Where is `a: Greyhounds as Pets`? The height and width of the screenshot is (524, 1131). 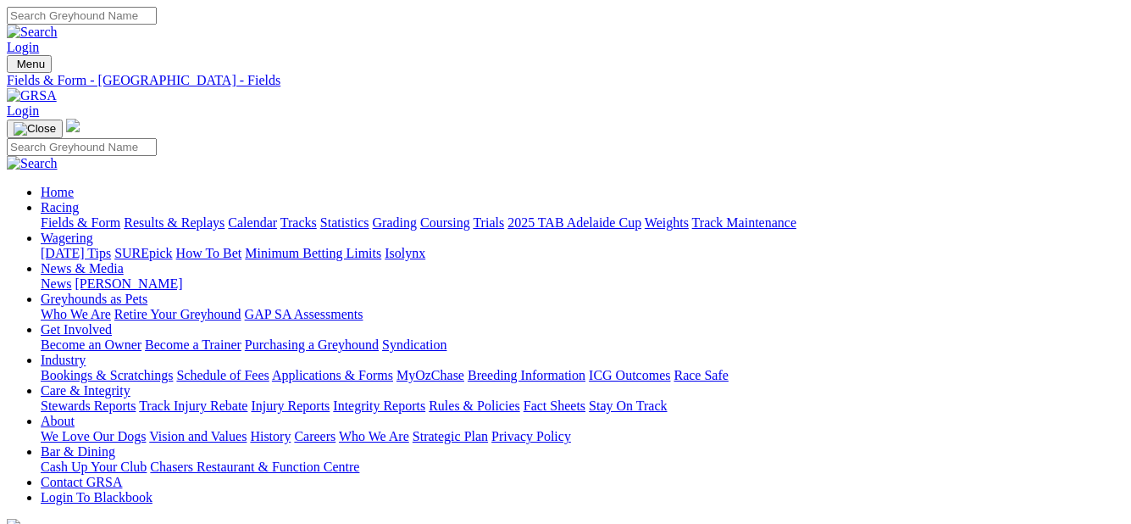
a: Greyhounds as Pets is located at coordinates (94, 298).